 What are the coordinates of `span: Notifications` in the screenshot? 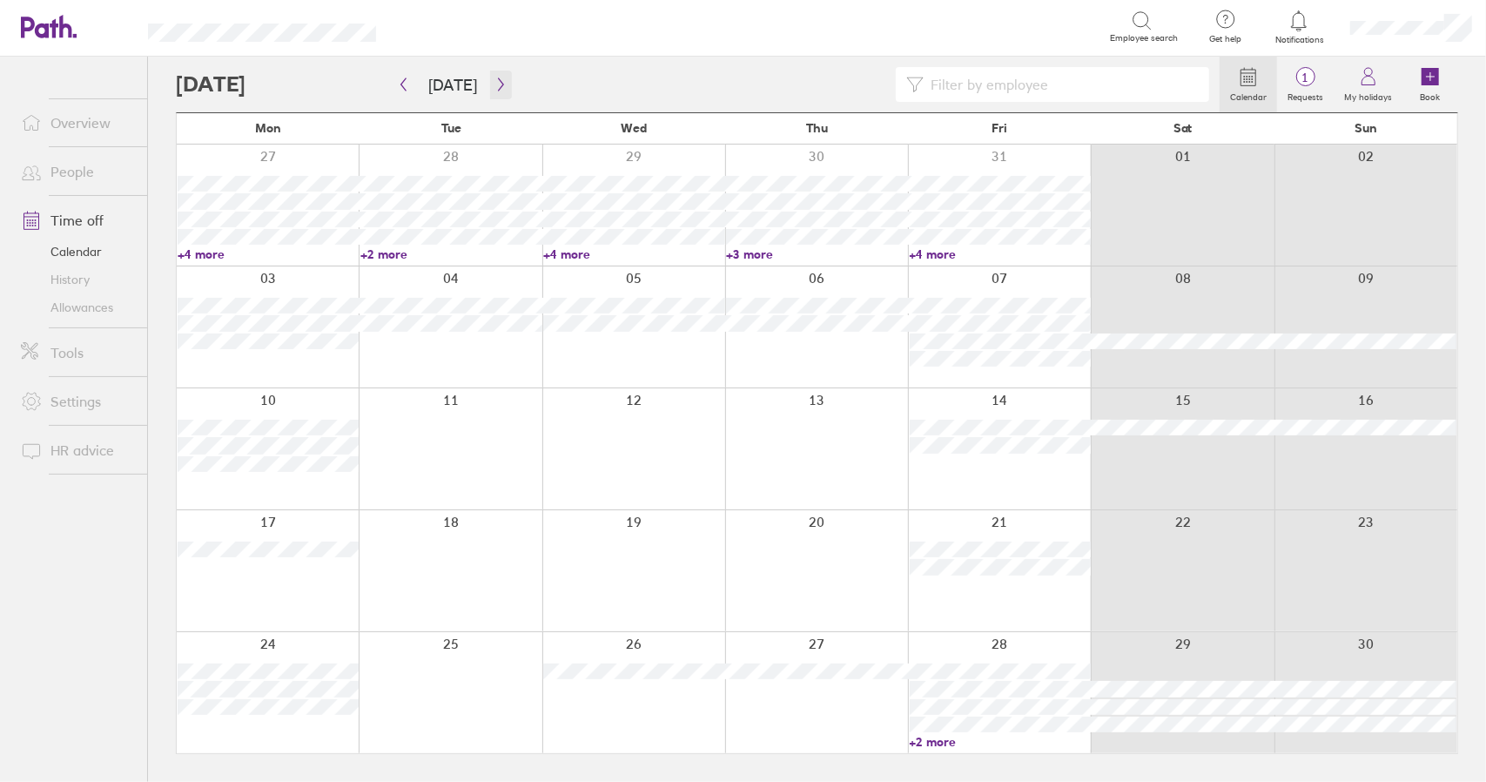 It's located at (1299, 40).